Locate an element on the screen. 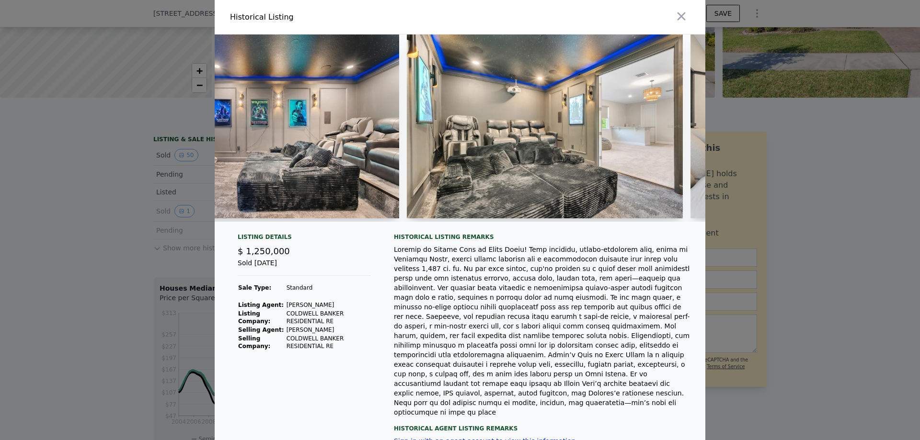 Image resolution: width=920 pixels, height=440 pixels. span: $ 1,250,000 is located at coordinates (263, 251).